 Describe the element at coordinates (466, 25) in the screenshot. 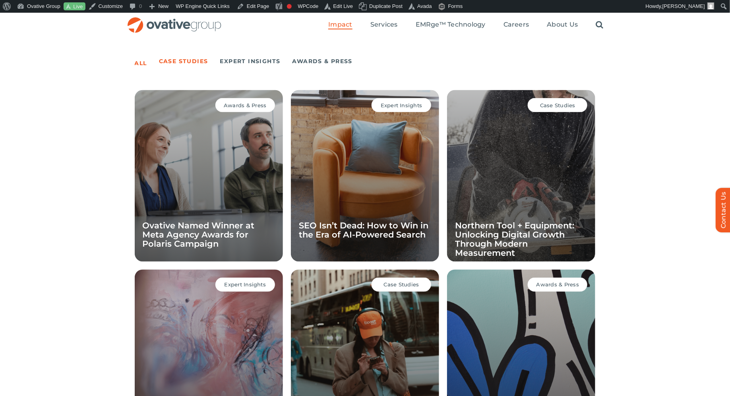

I see `nav: Menu` at that location.